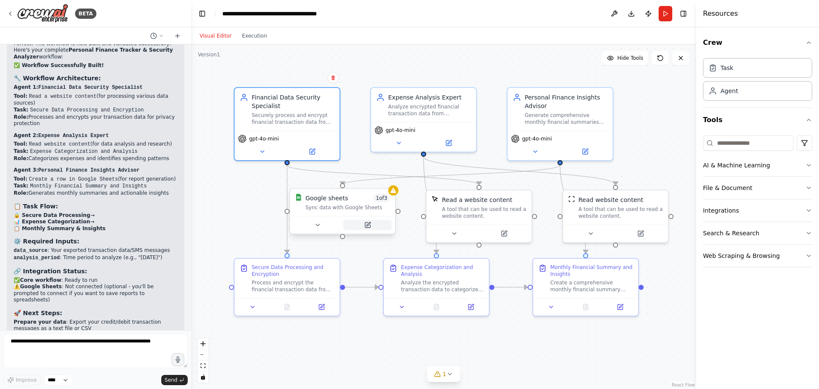  What do you see at coordinates (435, 199) in the screenshot?
I see `img: ScrapeElementFromWebsiteTool` at bounding box center [435, 199].